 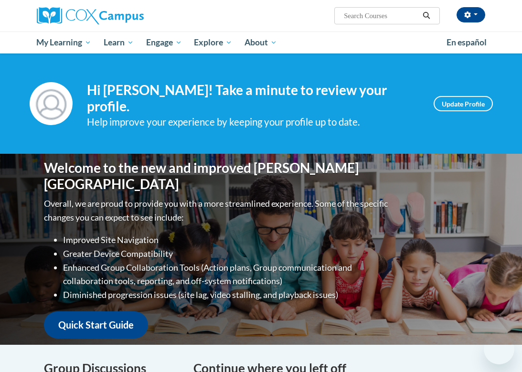 I want to click on span: About, so click(x=261, y=42).